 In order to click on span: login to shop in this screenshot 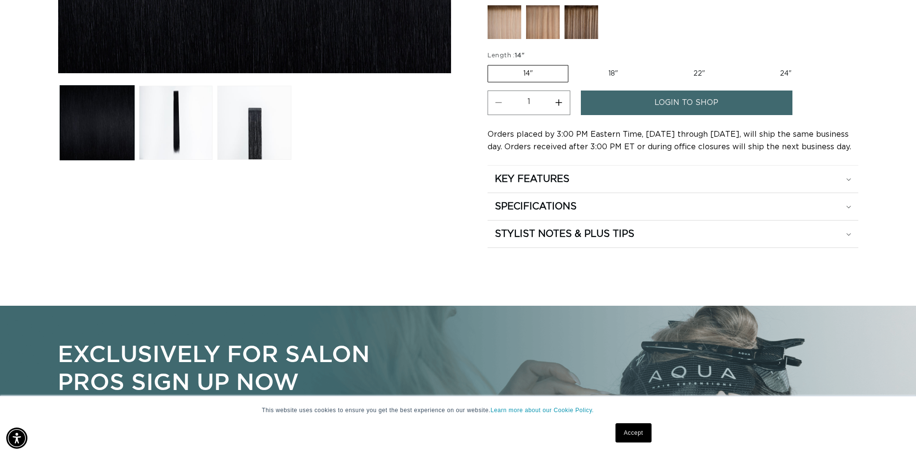, I will do `click(686, 102)`.